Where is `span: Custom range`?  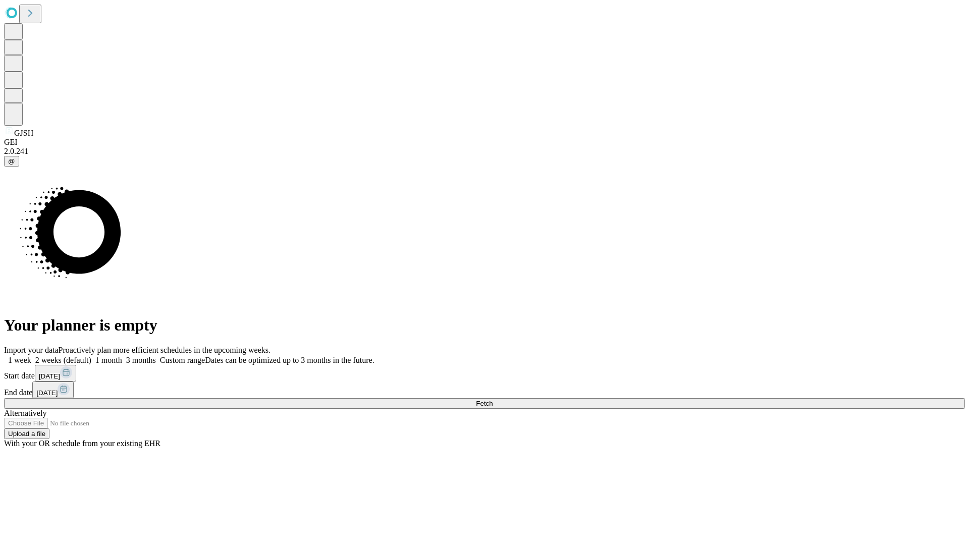
span: Custom range is located at coordinates (182, 360).